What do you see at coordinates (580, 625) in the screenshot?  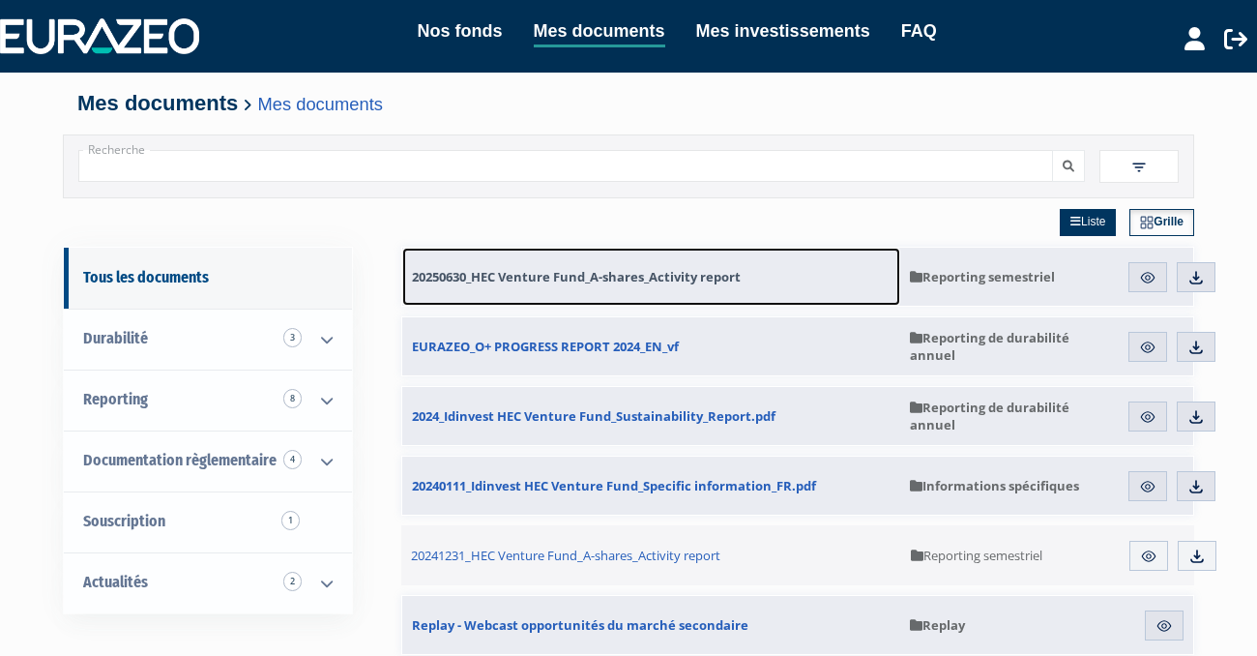 I see `span: Replay - Webcast opportunités du marché secondaire` at bounding box center [580, 625].